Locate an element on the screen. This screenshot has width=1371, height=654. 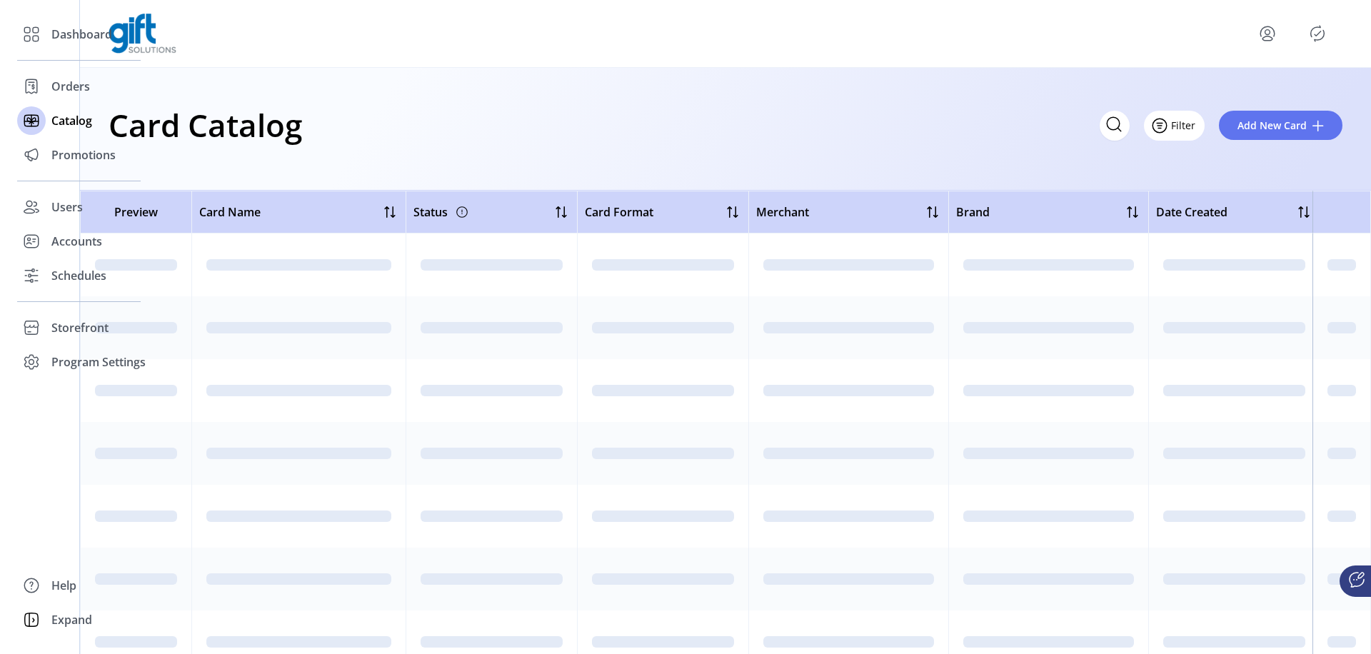
h1: Card Catalog is located at coordinates (205, 125).